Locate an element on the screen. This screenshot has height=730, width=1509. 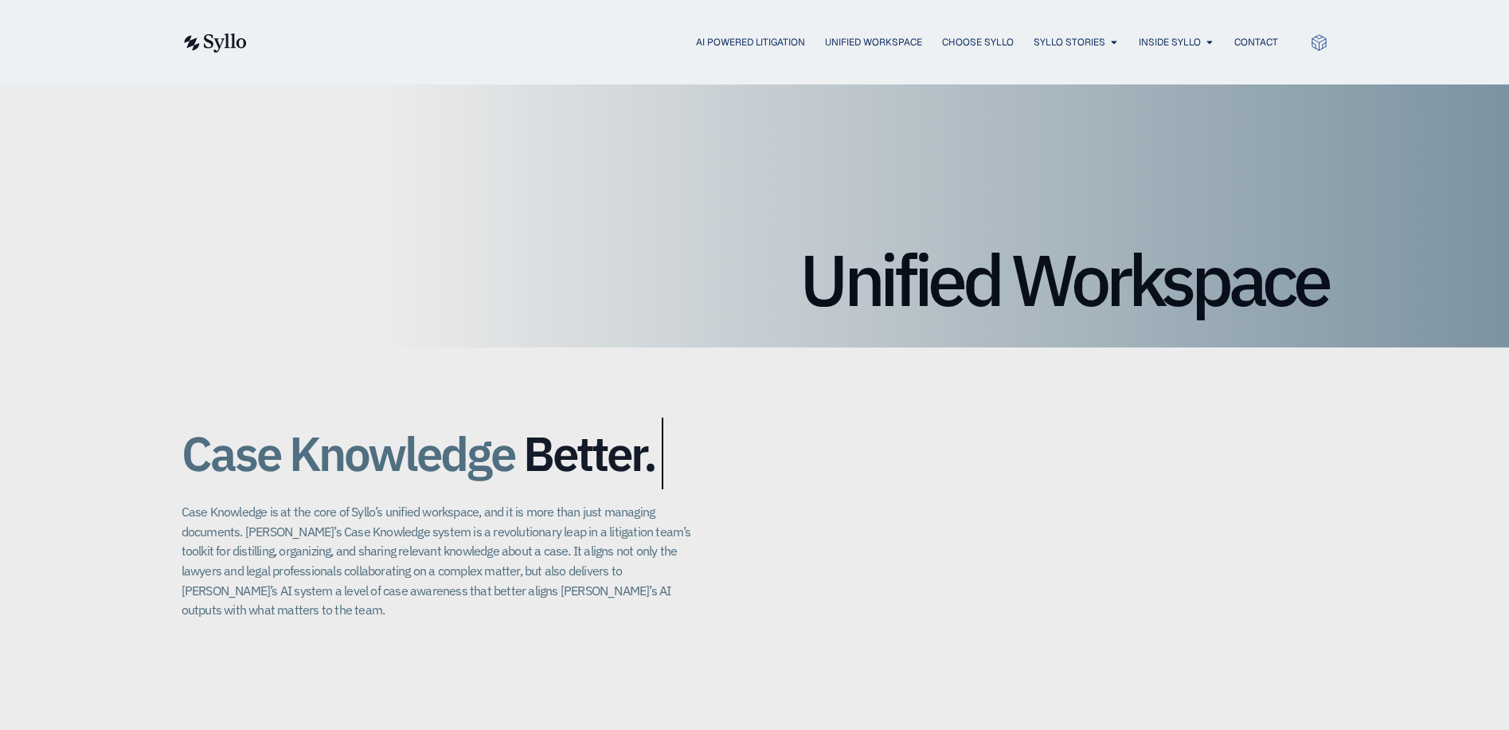
div: Menu Toggle is located at coordinates (778, 42).